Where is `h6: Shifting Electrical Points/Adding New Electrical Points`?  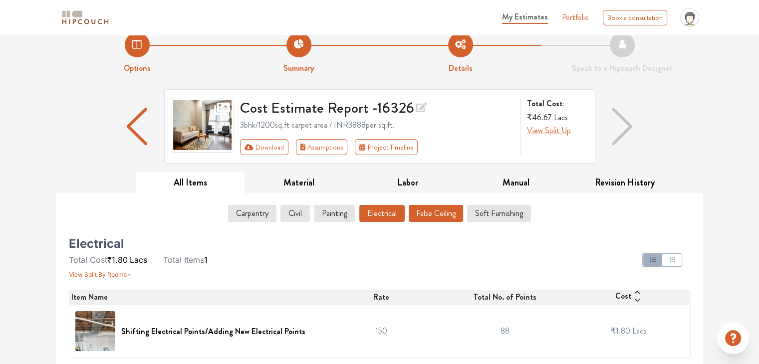
h6: Shifting Electrical Points/Adding New Electrical Points is located at coordinates (213, 331).